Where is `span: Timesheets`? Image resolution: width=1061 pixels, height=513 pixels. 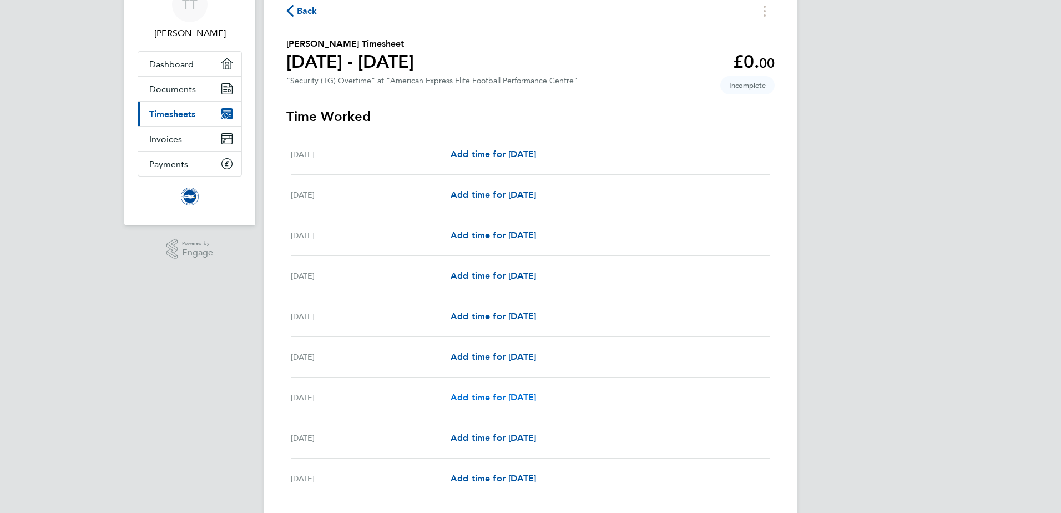
span: Timesheets is located at coordinates (172, 114).